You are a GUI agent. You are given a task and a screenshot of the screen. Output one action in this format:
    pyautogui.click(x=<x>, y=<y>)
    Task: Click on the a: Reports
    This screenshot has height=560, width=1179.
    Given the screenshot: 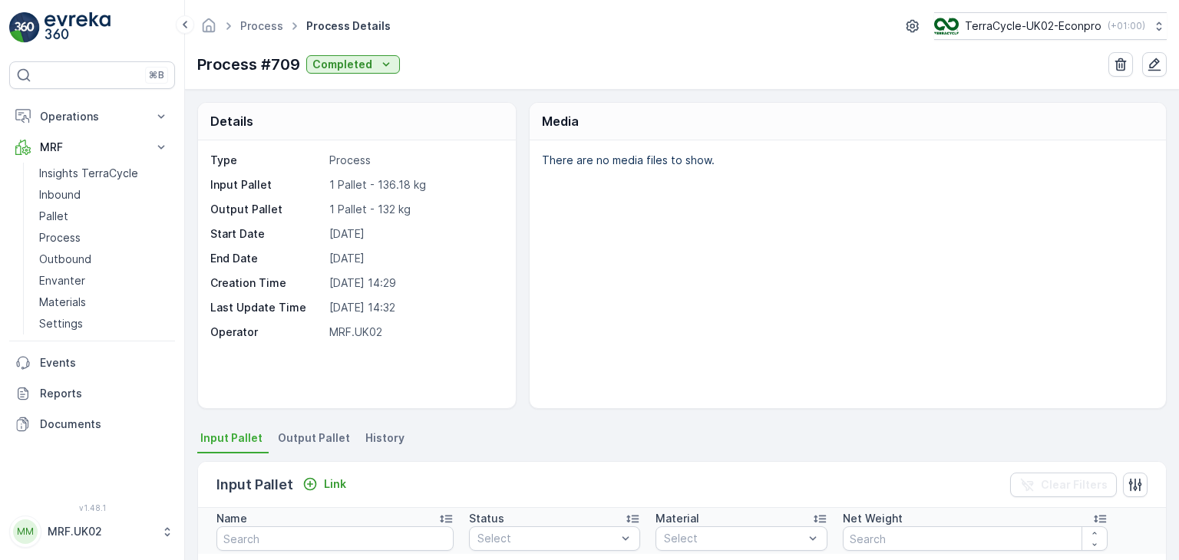 What is the action you would take?
    pyautogui.click(x=92, y=394)
    